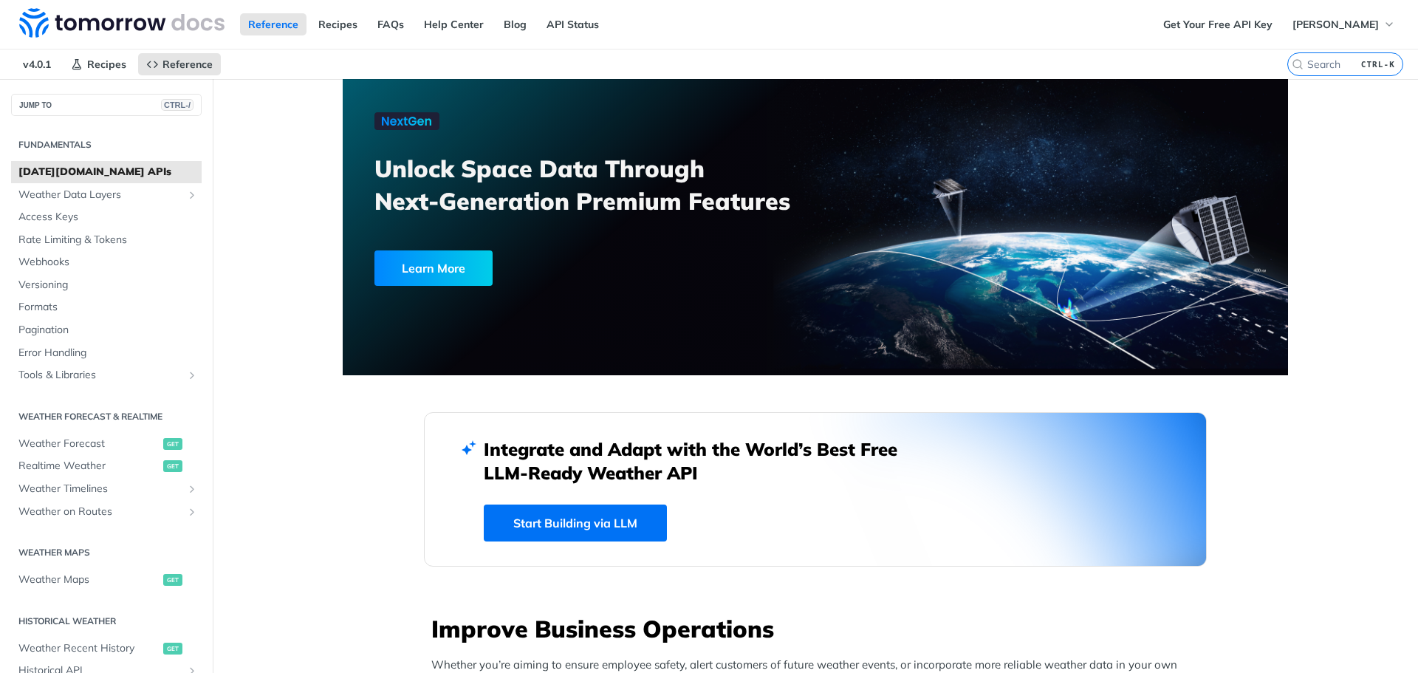  I want to click on span: Reference, so click(188, 64).